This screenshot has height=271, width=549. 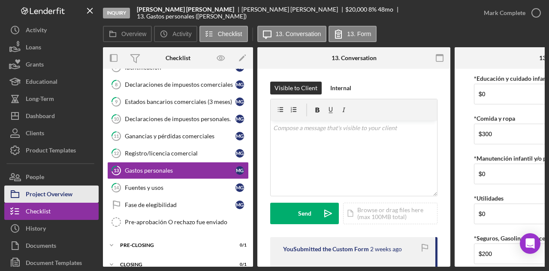 What do you see at coordinates (116, 84) in the screenshot?
I see `tspan: 8` at bounding box center [116, 84].